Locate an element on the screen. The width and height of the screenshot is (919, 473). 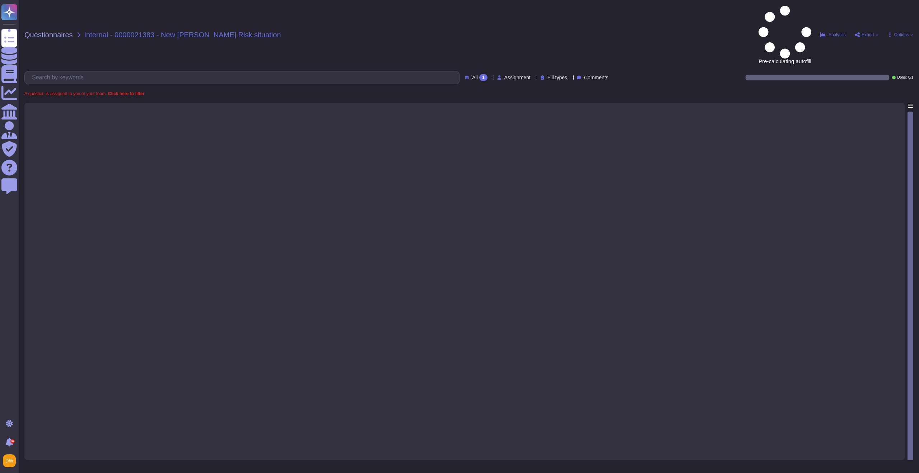
div: 1 is located at coordinates (483, 78).